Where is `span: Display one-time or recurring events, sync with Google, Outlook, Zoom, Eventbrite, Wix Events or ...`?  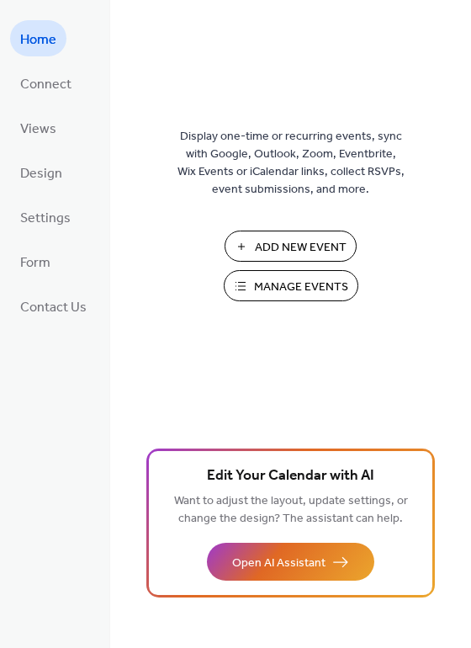 span: Display one-time or recurring events, sync with Google, Outlook, Zoom, Eventbrite, Wix Events or ... is located at coordinates (291, 163).